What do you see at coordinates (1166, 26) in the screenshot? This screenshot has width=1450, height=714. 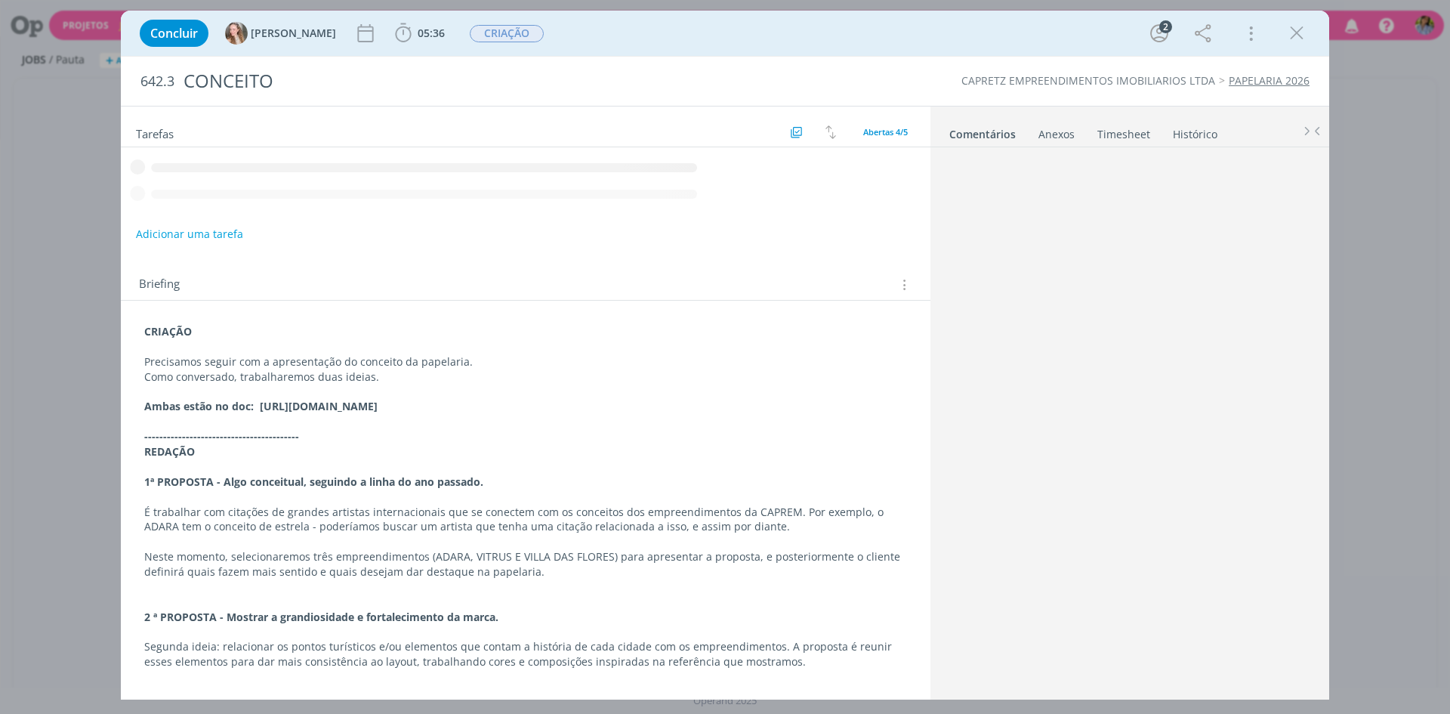 I see `div: 2` at bounding box center [1166, 26].